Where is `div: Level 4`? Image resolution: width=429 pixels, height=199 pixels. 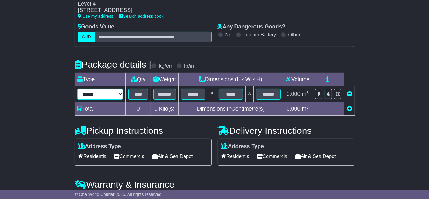 div: Level 4 is located at coordinates (139, 4).